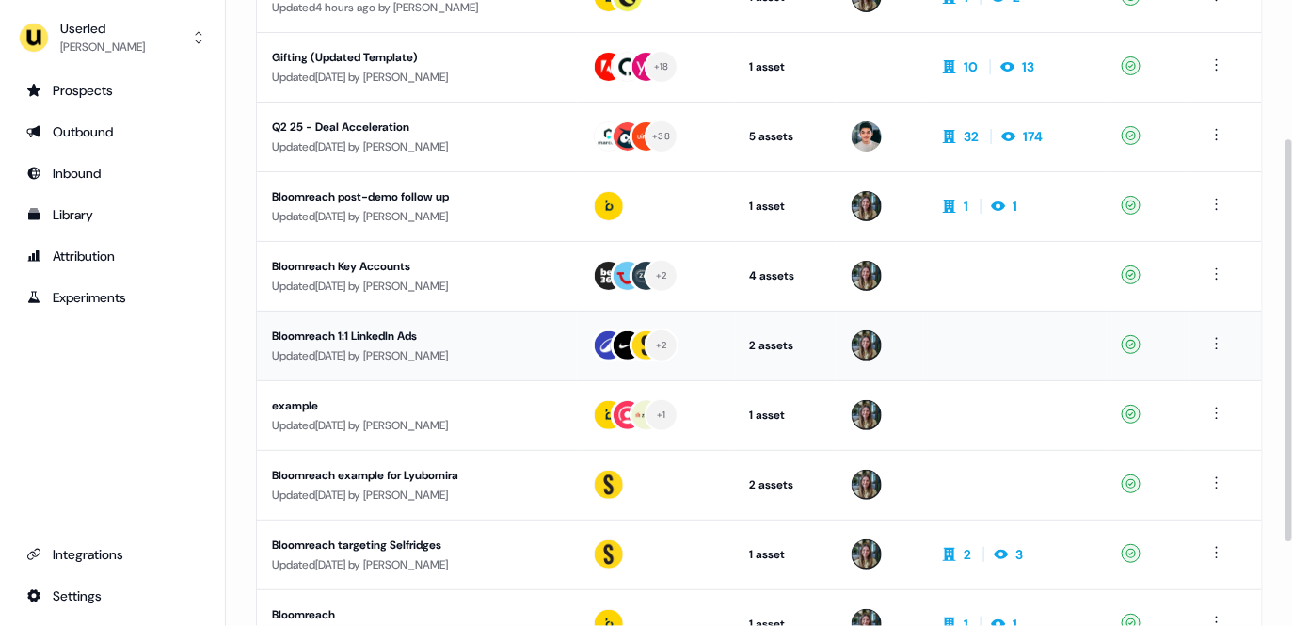  Describe the element at coordinates (112, 132) in the screenshot. I see `div: Outbound` at that location.